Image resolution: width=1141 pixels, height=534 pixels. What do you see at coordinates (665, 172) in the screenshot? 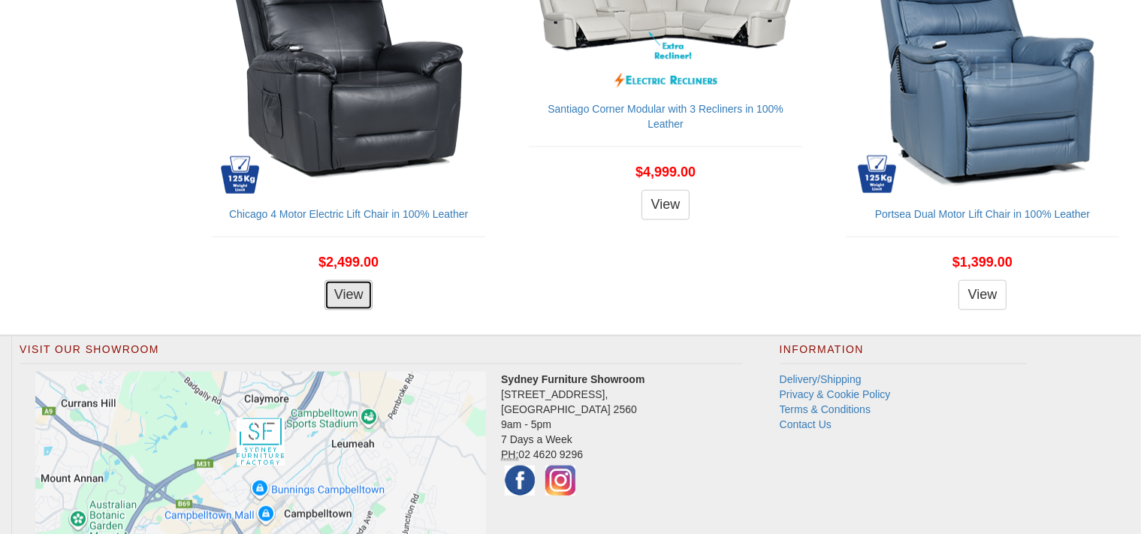
I see `span: $4,999.00` at bounding box center [665, 172].